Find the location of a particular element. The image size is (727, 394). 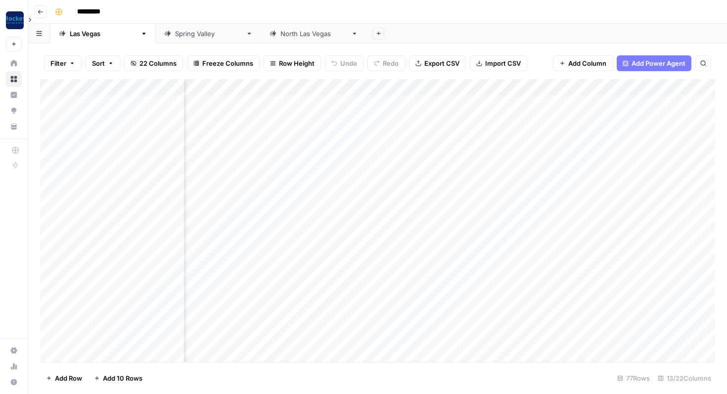

a: Browse is located at coordinates (14, 79).